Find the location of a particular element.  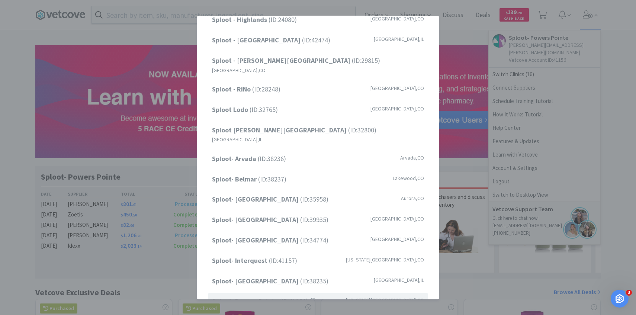

strong: Sploot - Highlands is located at coordinates (240, 19).